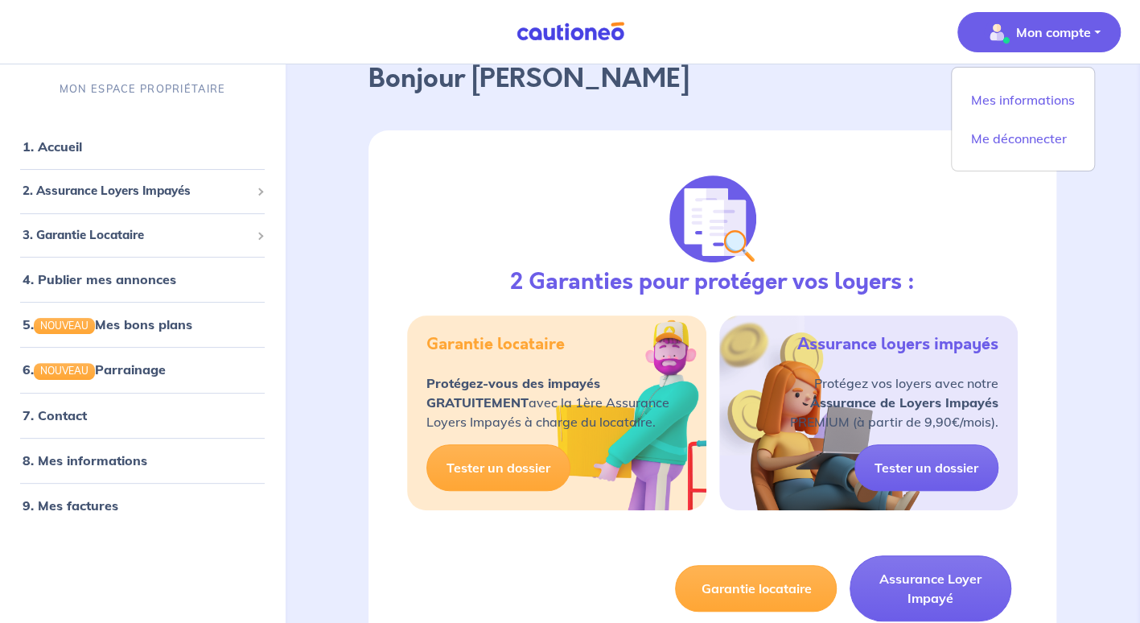 The width and height of the screenshot is (1140, 623). I want to click on button: illu_account_valid_menu.svgMon compte, so click(1039, 32).